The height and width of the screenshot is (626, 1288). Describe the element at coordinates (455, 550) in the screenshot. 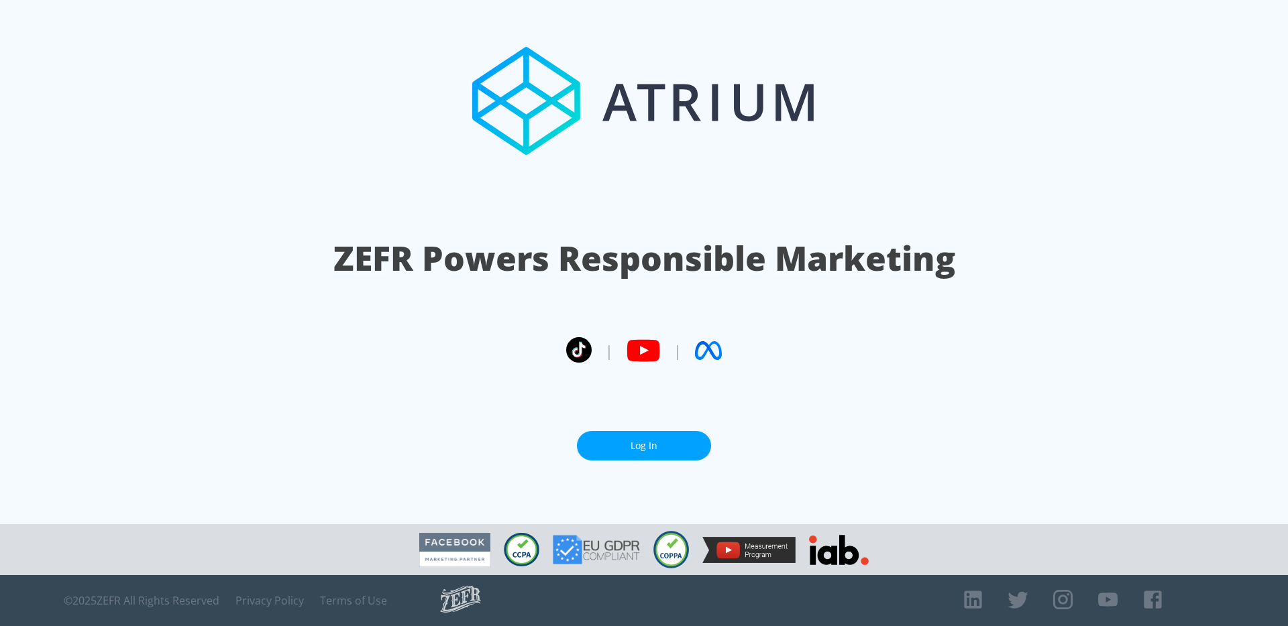

I see `img: Facebook Marketing Partner` at that location.